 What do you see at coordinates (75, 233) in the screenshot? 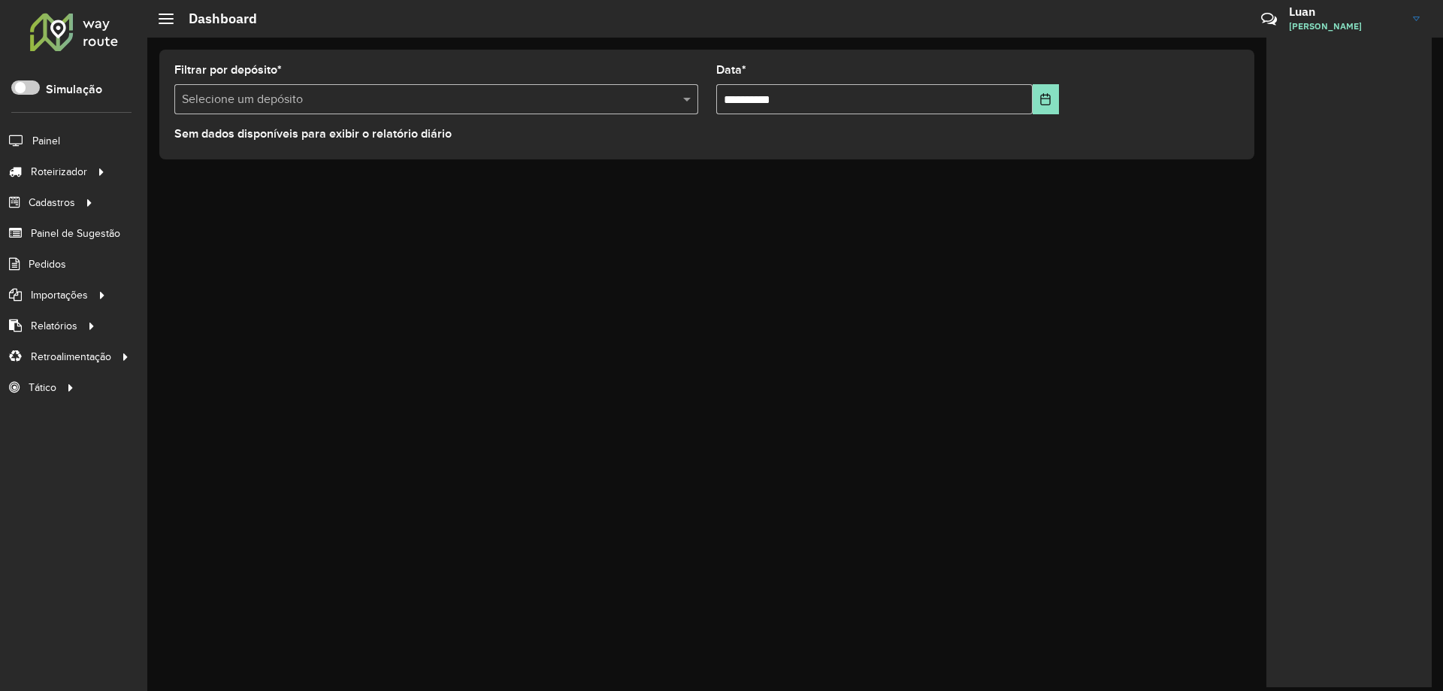
I see `span: Painel de Sugestão` at bounding box center [75, 233].